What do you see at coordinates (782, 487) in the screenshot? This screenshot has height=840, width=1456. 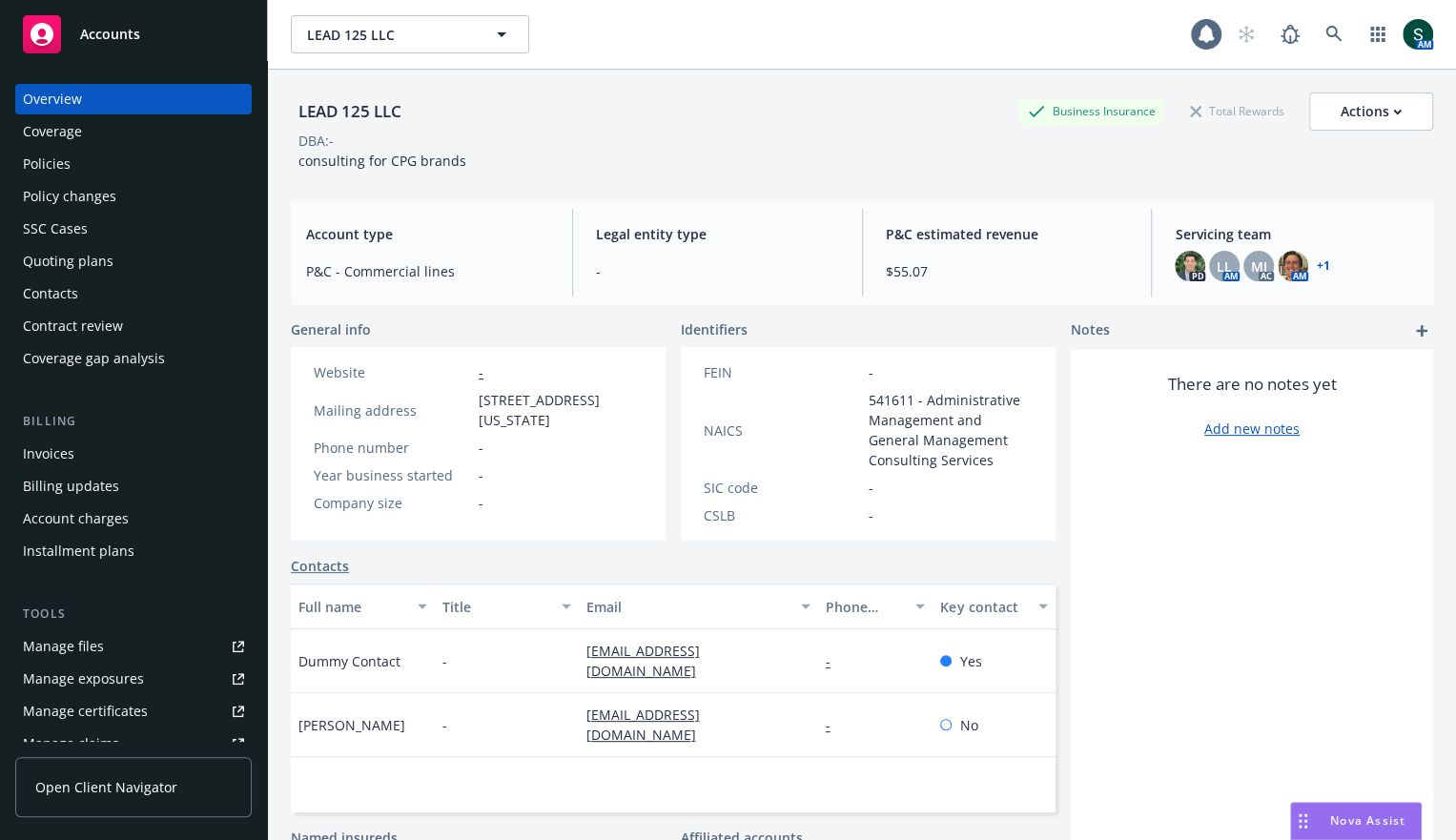 I see `div: SIC code` at bounding box center [782, 487].